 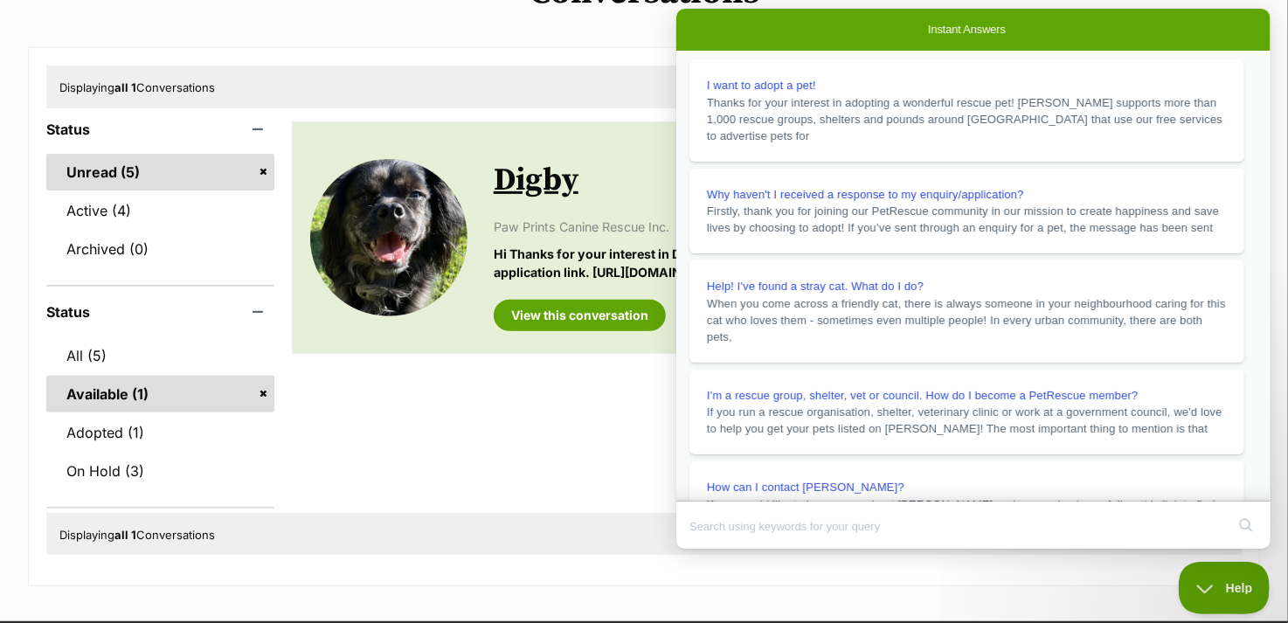 What do you see at coordinates (287, 211) in the screenshot?
I see `span: Firstly, thank you for joining our PetRescue community in our mission to create happiness and sav...` at bounding box center [287, 211].